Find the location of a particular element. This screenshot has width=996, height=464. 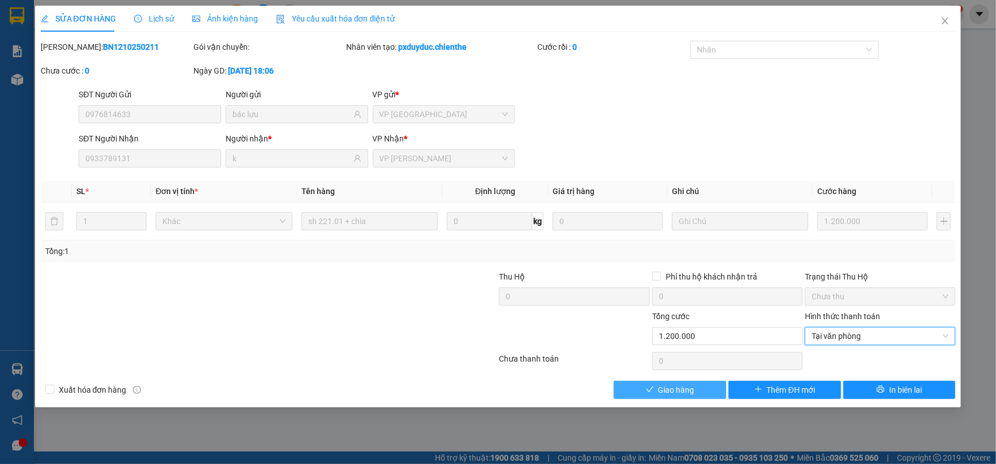

span: Tại văn phòng is located at coordinates (880, 336).